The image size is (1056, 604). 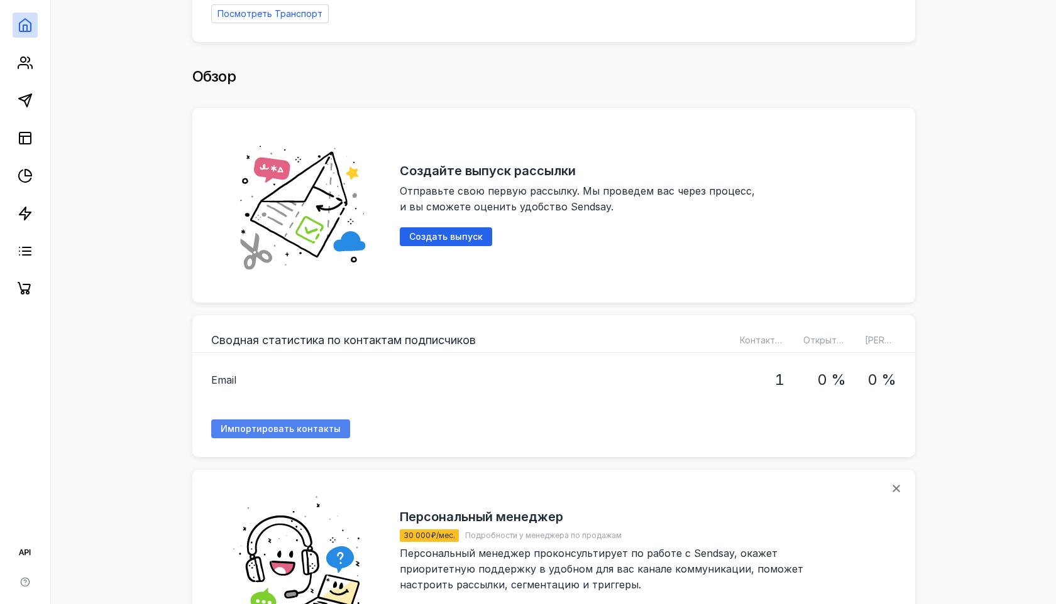 What do you see at coordinates (824, 340) in the screenshot?
I see `span: Открытий` at bounding box center [824, 340].